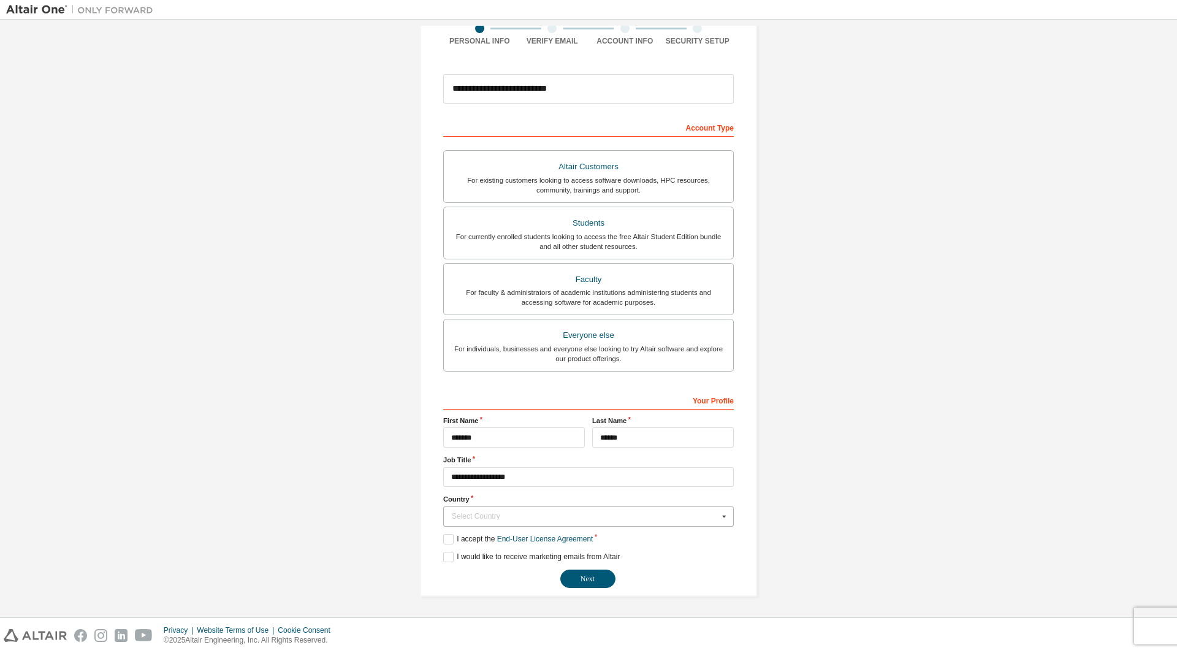 This screenshot has height=653, width=1177. Describe the element at coordinates (588, 499) in the screenshot. I see `label: Country` at that location.